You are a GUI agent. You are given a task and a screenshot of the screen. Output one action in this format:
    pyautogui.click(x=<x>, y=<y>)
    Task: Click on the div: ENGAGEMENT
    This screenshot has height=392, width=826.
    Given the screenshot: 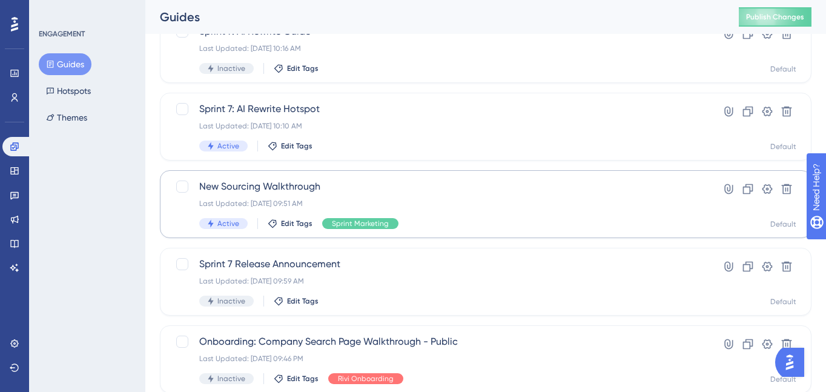 What is the action you would take?
    pyautogui.click(x=62, y=34)
    